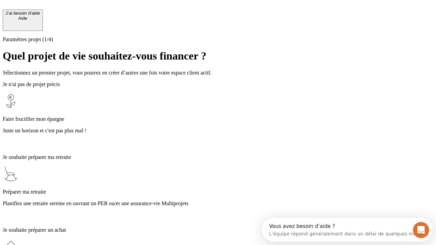  Describe the element at coordinates (23, 18) in the screenshot. I see `div: Aide` at that location.